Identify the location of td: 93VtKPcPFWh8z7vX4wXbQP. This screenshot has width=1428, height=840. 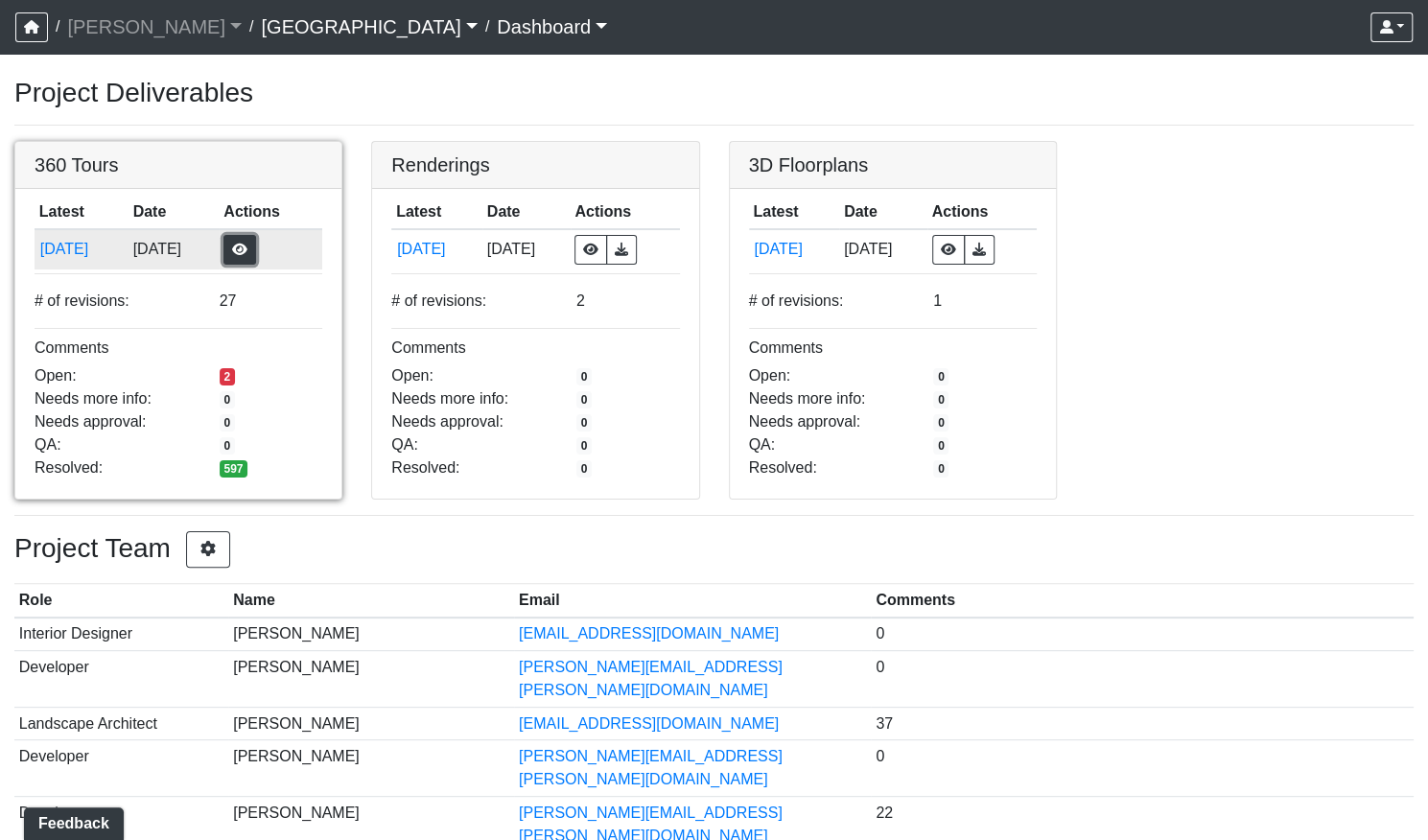
(81, 249).